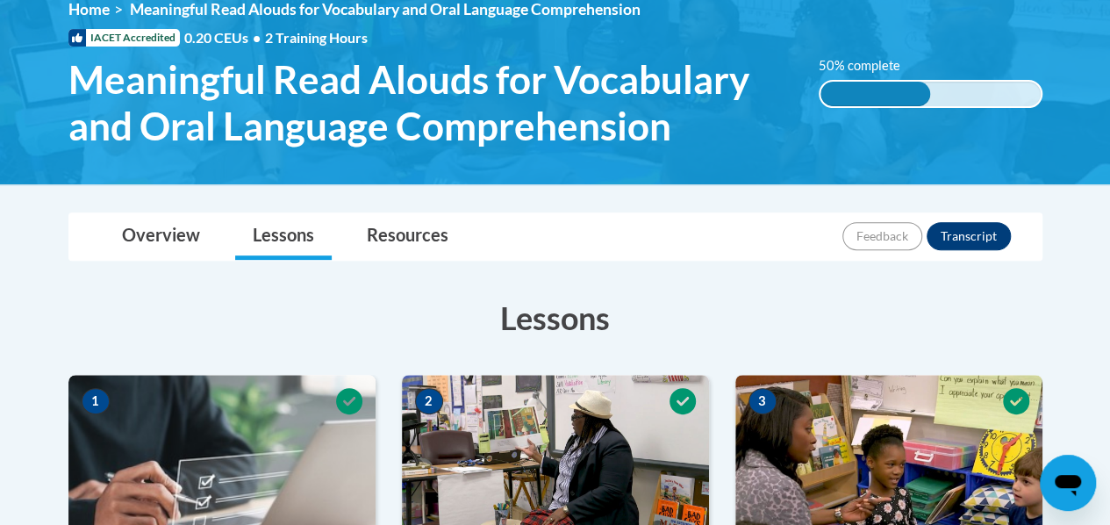 The image size is (1110, 525). Describe the element at coordinates (316, 37) in the screenshot. I see `span: 2 Training Hours` at that location.